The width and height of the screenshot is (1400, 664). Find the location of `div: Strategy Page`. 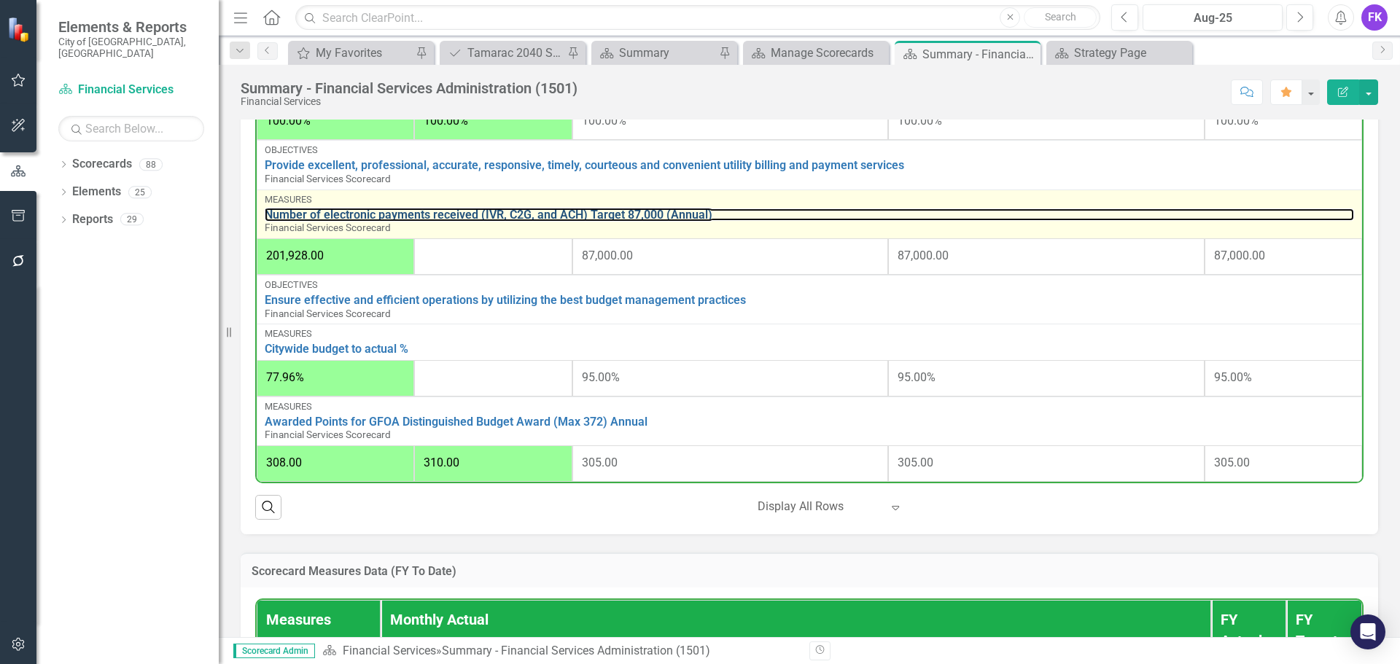

div: Strategy Page is located at coordinates (1131, 52).